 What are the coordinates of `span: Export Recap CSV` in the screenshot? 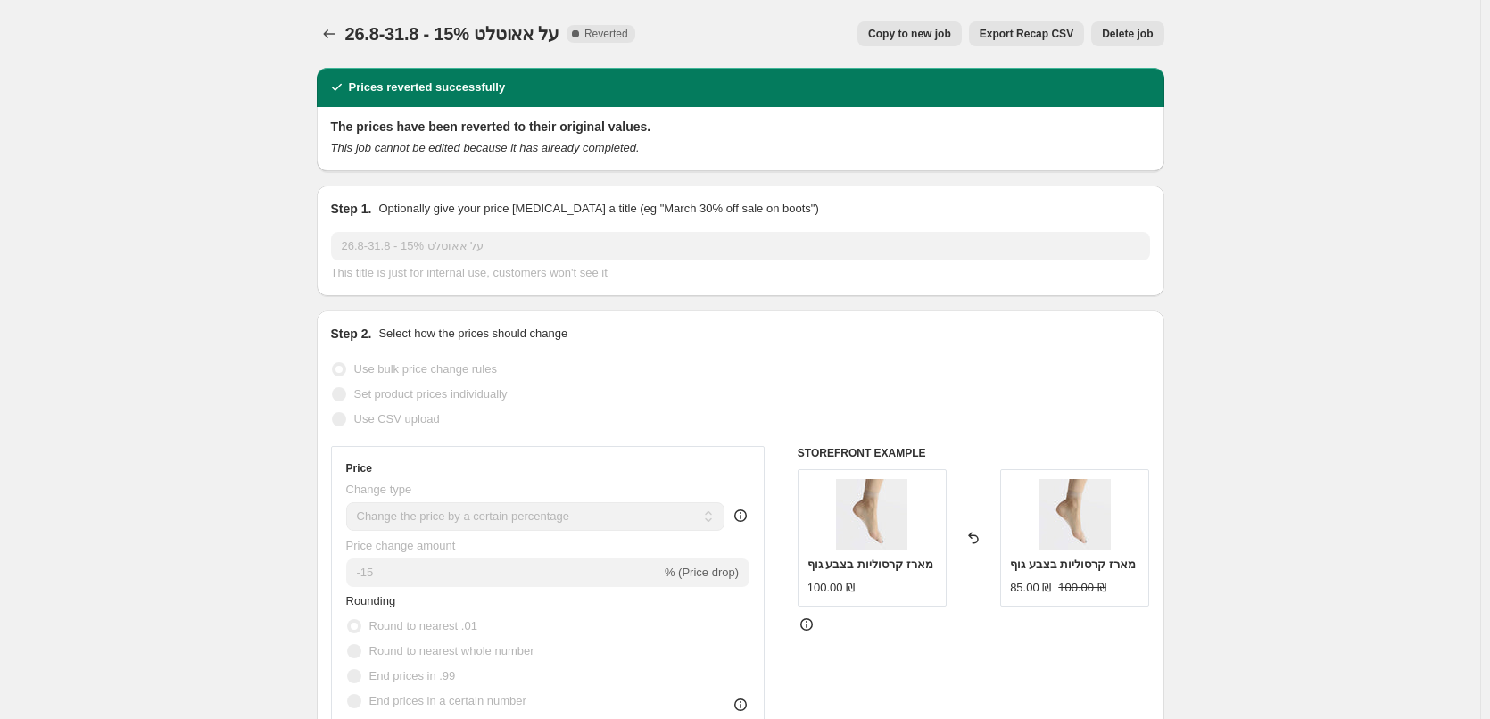 It's located at (1026, 34).